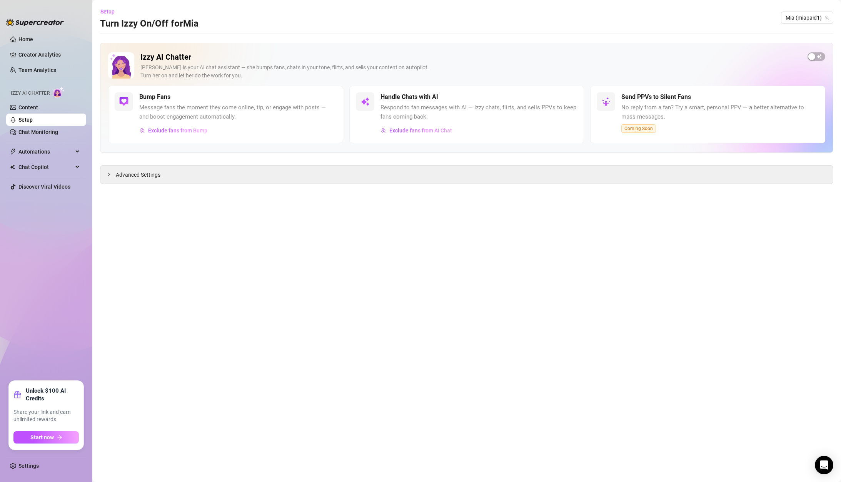 This screenshot has height=482, width=841. Describe the element at coordinates (60, 437) in the screenshot. I see `span: arrow-right` at that location.